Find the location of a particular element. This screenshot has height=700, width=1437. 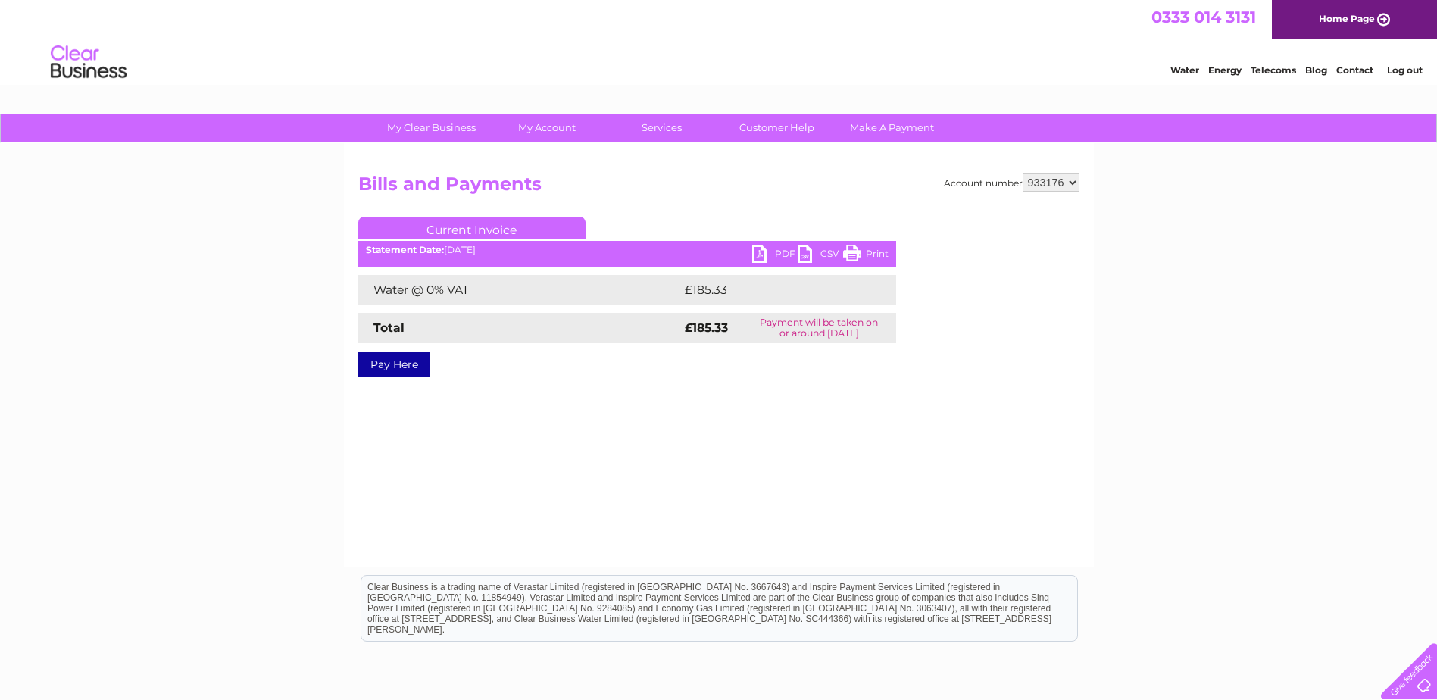

a: Services is located at coordinates (661, 127).